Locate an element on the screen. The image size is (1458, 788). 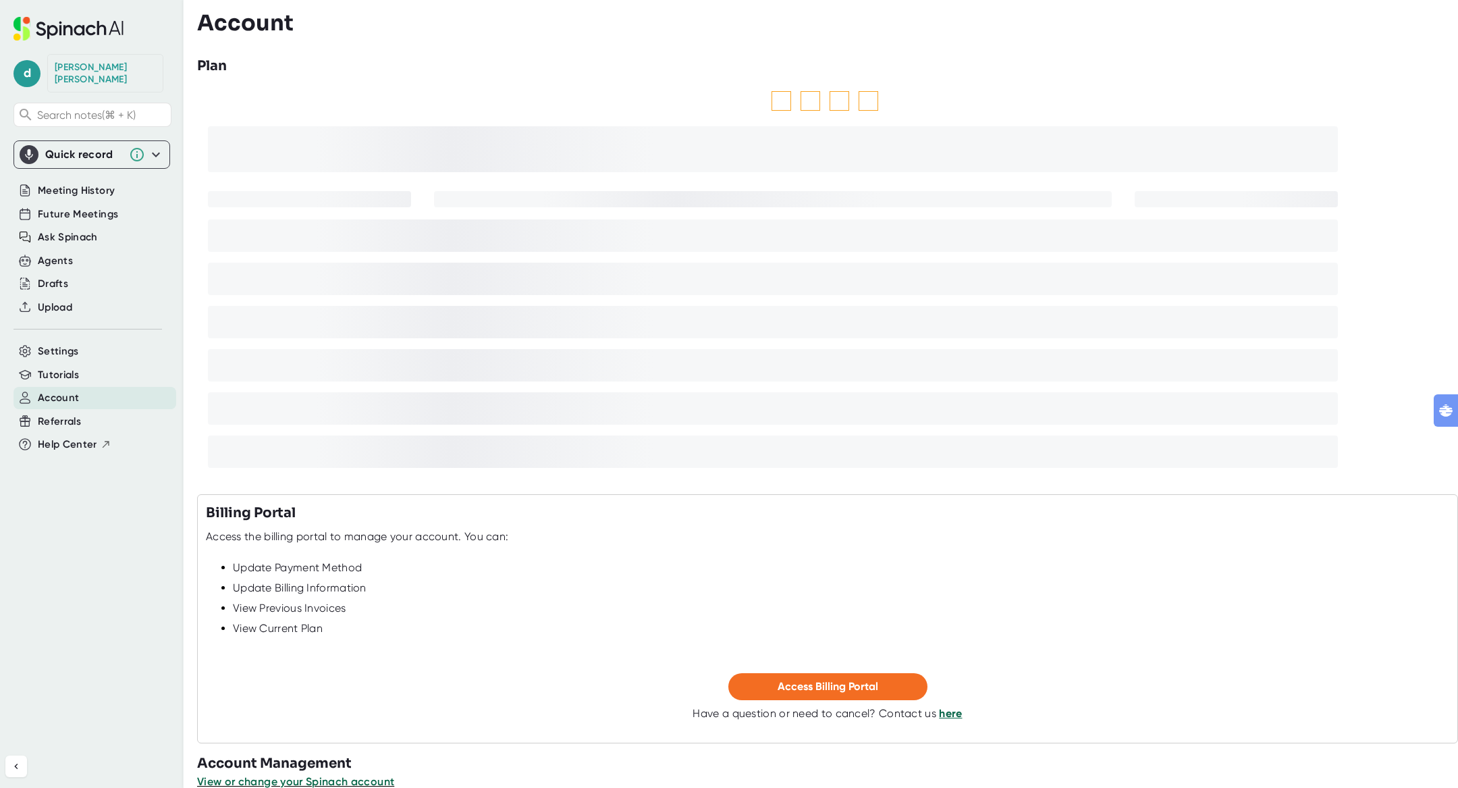
div: View Current Plan is located at coordinates (841, 628).